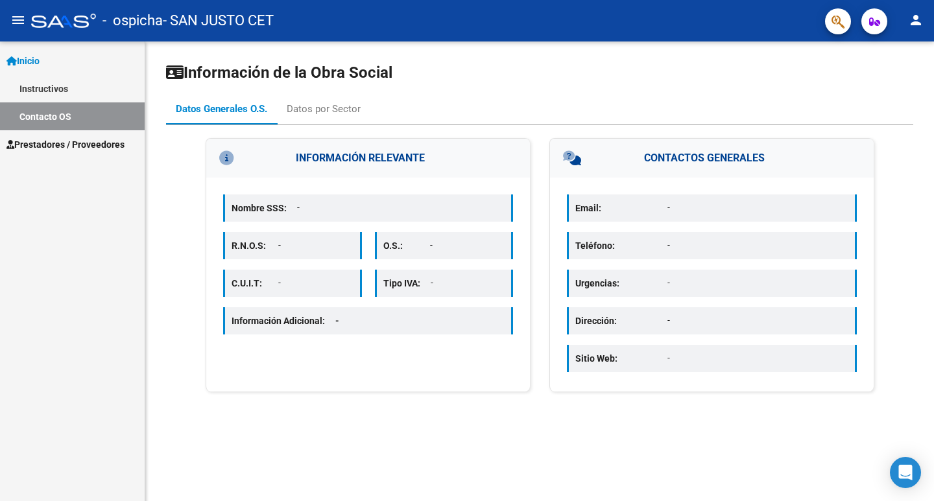  Describe the element at coordinates (621, 208) in the screenshot. I see `p: Email:` at that location.